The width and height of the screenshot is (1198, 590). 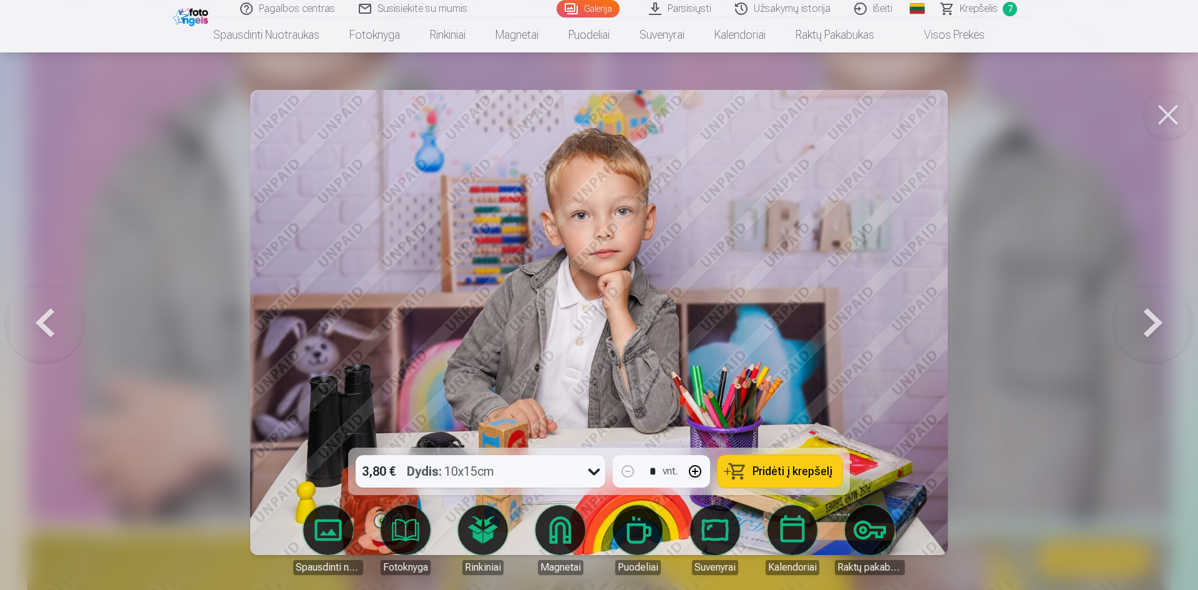 What do you see at coordinates (670, 471) in the screenshot?
I see `div: vnt.` at bounding box center [670, 471].